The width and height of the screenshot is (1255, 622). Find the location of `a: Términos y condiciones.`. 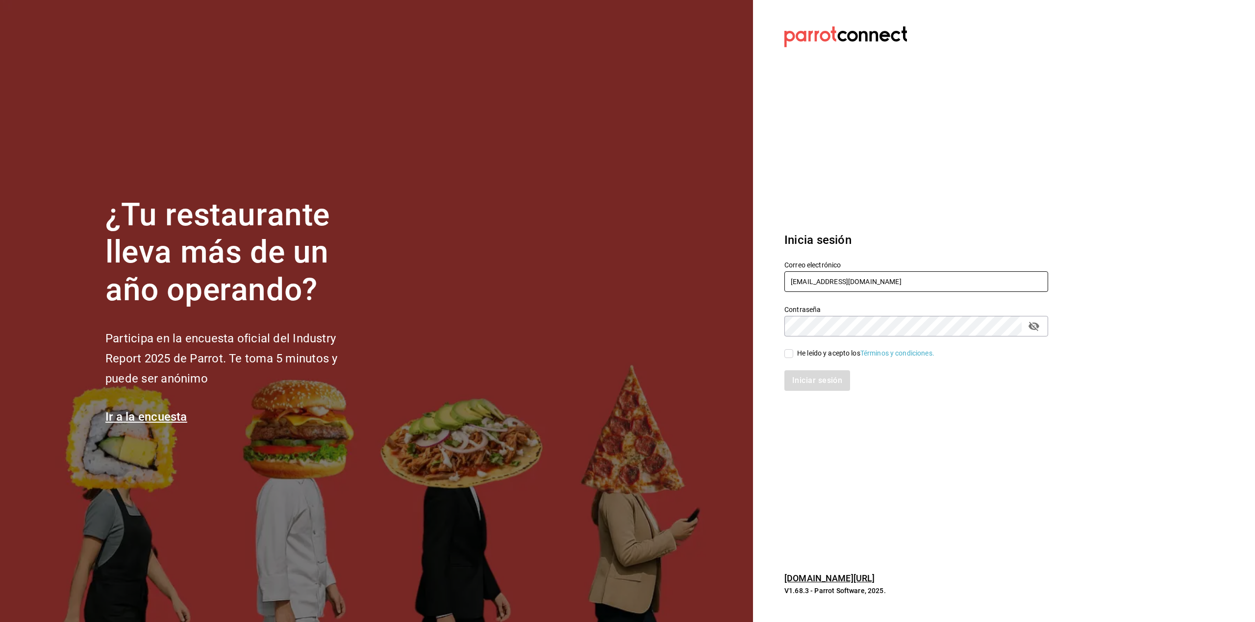

a: Términos y condiciones. is located at coordinates (897, 353).